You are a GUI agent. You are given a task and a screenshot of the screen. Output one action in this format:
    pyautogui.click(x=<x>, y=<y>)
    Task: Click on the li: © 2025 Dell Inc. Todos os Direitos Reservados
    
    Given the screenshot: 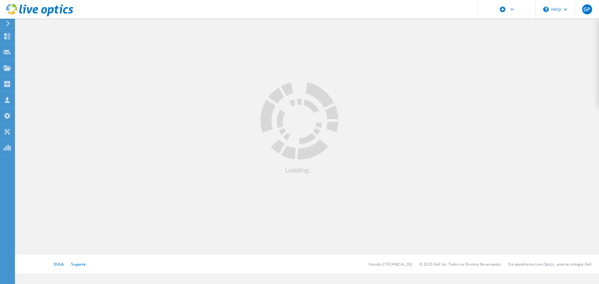 What is the action you would take?
    pyautogui.click(x=460, y=264)
    